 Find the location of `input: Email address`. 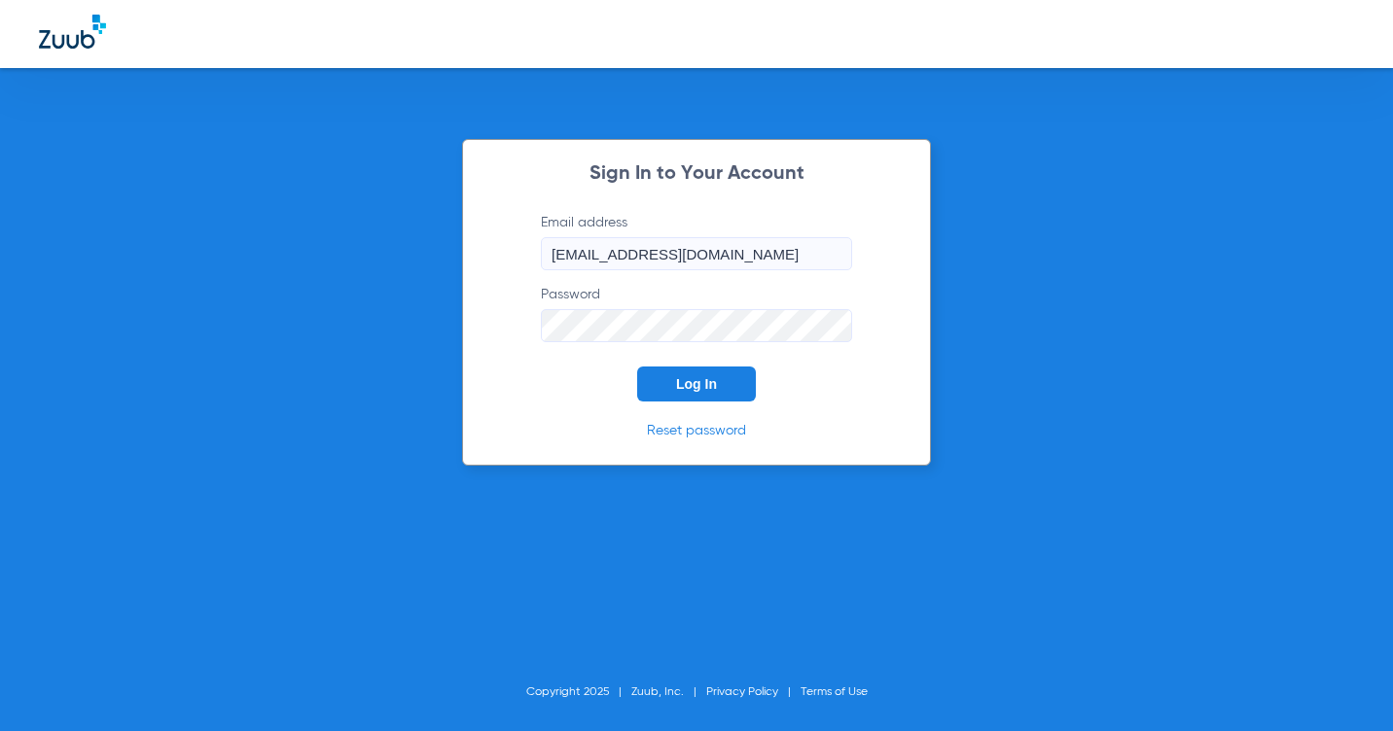

input: Email address is located at coordinates (696, 254).